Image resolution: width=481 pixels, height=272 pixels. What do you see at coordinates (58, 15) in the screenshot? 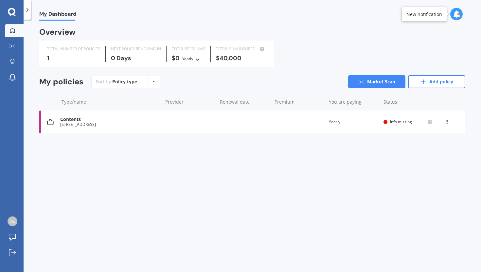
I see `span: My Dashboard` at bounding box center [58, 15].